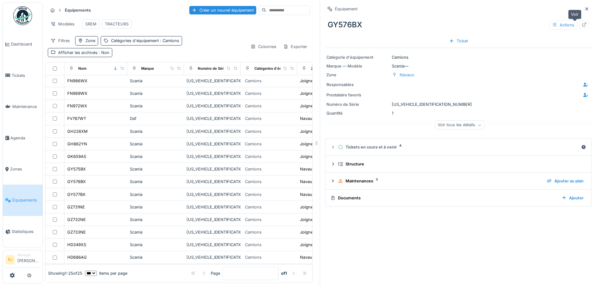 The width and height of the screenshot is (599, 286). Describe the element at coordinates (169, 41) in the screenshot. I see `span: : Camions` at that location.